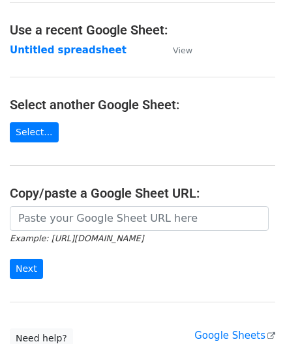 This screenshot has width=285, height=344. What do you see at coordinates (182, 50) in the screenshot?
I see `small: View` at bounding box center [182, 50].